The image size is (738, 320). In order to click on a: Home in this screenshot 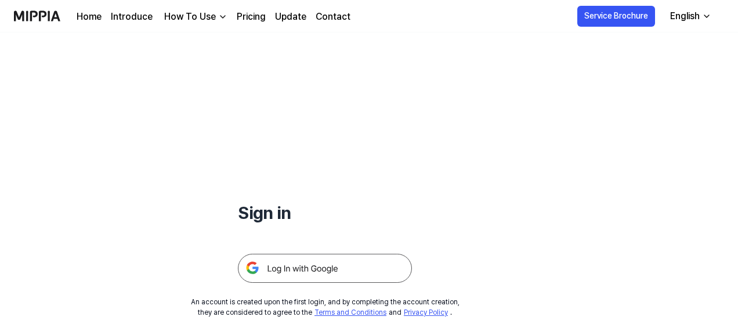, I will do `click(89, 17)`.